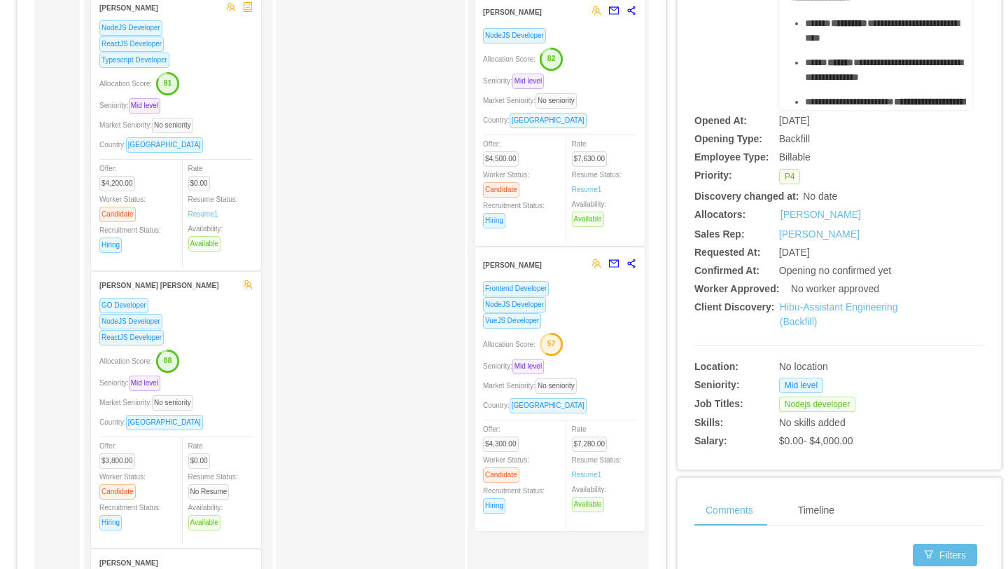 This screenshot has width=1008, height=569. I want to click on button: 88, so click(166, 360).